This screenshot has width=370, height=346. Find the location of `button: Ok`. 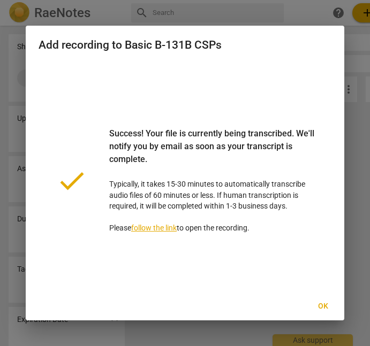

button: Ok is located at coordinates (323, 307).